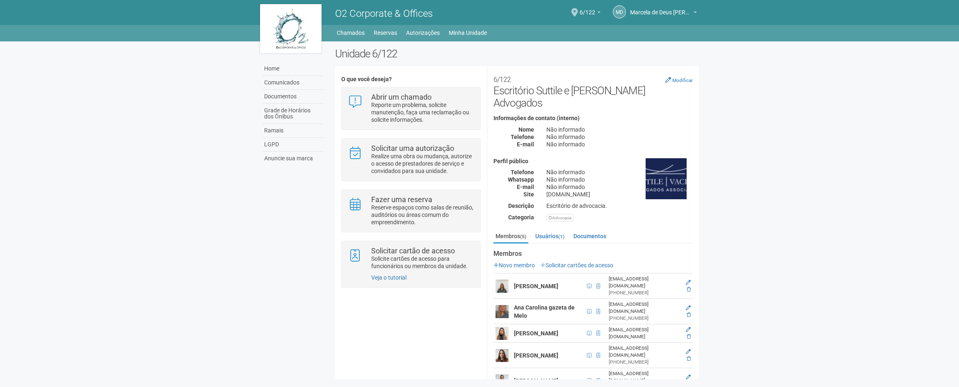 This screenshot has width=959, height=387. What do you see at coordinates (523, 237) in the screenshot?
I see `small: (5)` at bounding box center [523, 237].